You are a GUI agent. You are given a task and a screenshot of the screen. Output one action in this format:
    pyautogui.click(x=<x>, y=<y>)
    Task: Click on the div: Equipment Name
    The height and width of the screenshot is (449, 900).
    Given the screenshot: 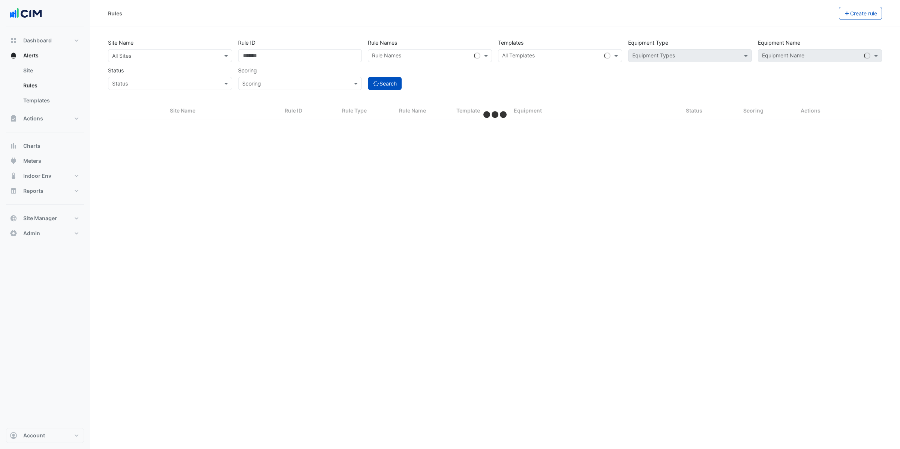 What is the action you would take?
    pyautogui.click(x=782, y=56)
    